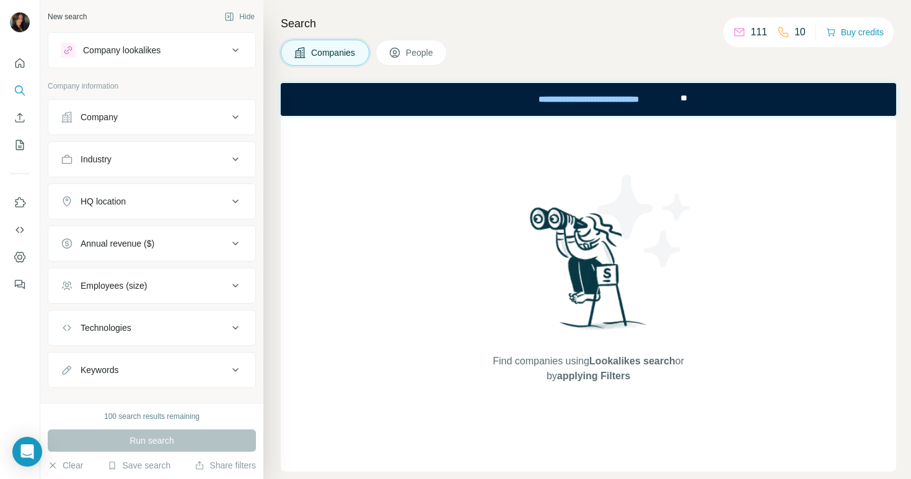  I want to click on button: Enrich CSV, so click(20, 118).